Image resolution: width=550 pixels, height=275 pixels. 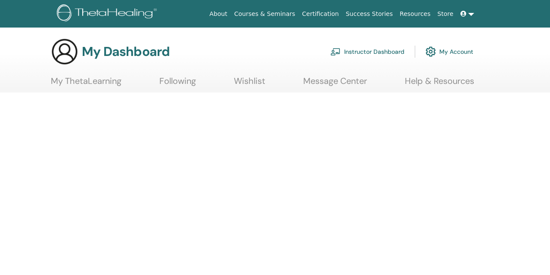 What do you see at coordinates (369, 14) in the screenshot?
I see `a: Success Stories` at bounding box center [369, 14].